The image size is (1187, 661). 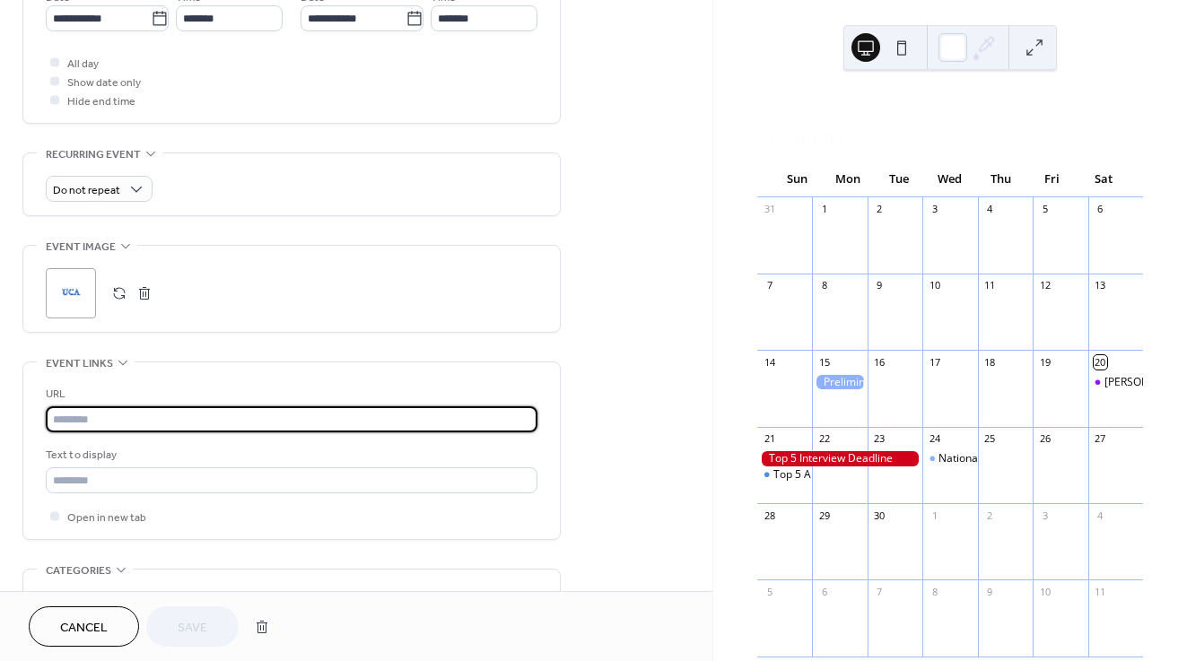 I want to click on div: 12, so click(x=1044, y=285).